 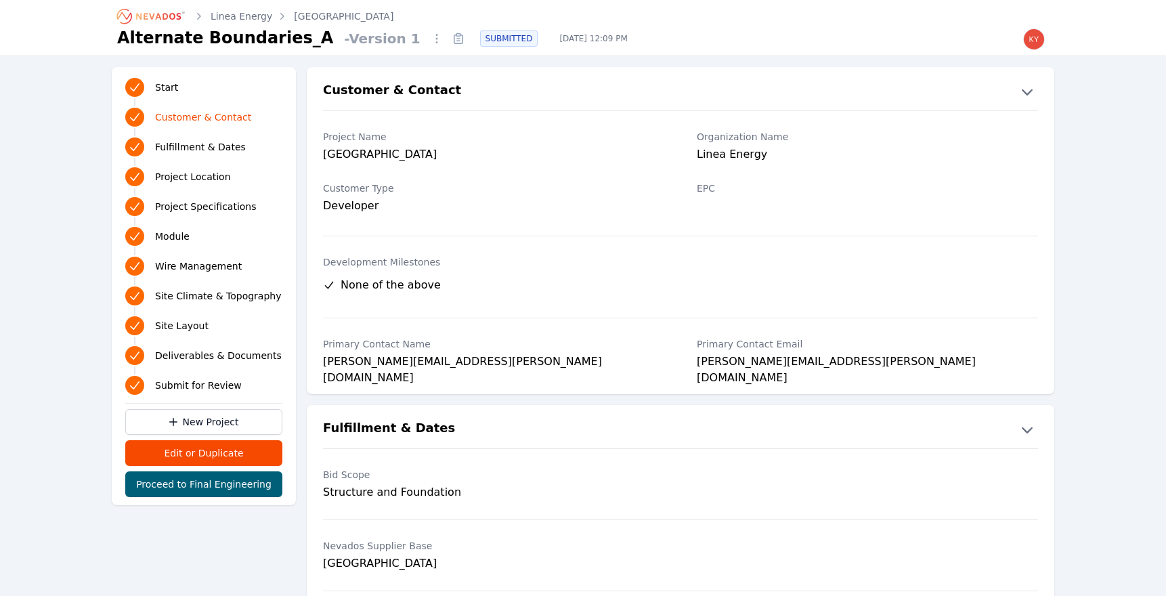 I want to click on label: Primary Contact Email, so click(x=868, y=344).